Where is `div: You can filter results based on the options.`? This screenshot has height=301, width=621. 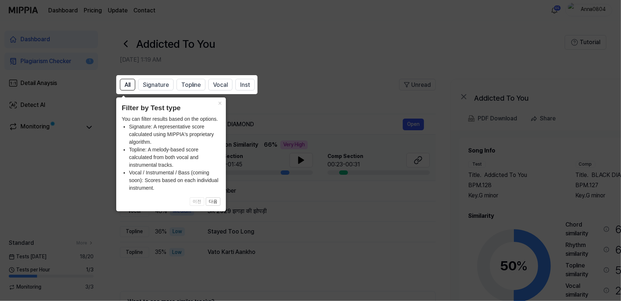 div: You can filter results based on the options. is located at coordinates (171, 154).